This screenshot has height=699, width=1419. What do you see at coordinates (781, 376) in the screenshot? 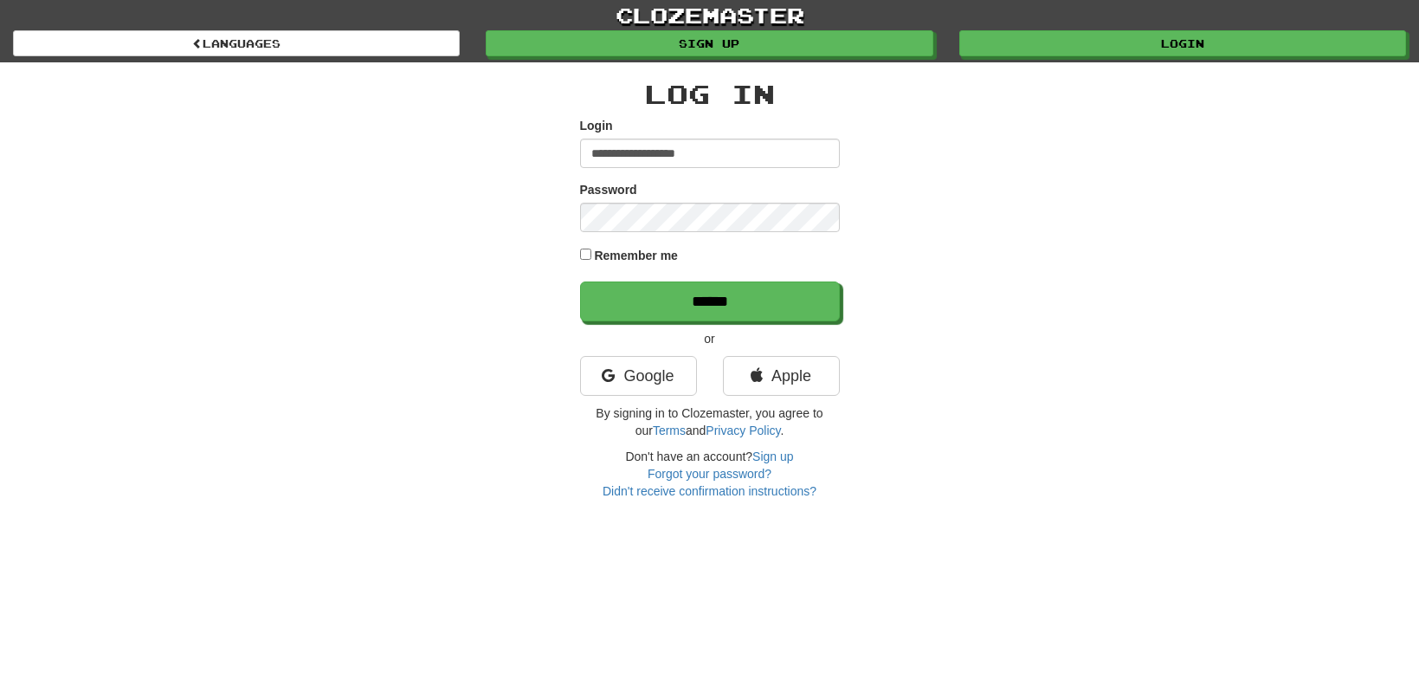
I see `a: Apple` at bounding box center [781, 376].